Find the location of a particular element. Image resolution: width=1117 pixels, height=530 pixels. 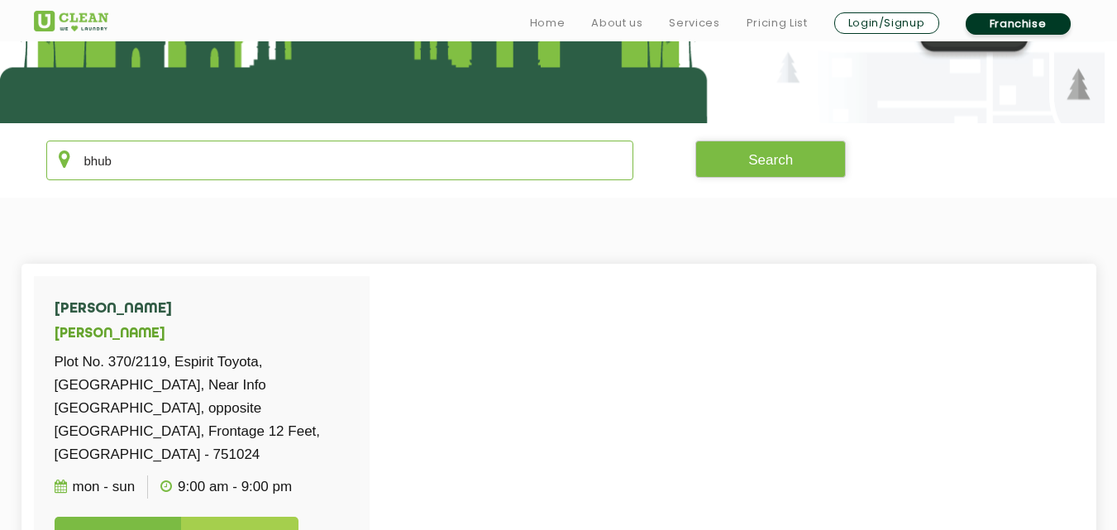

a: Services is located at coordinates (694, 23).